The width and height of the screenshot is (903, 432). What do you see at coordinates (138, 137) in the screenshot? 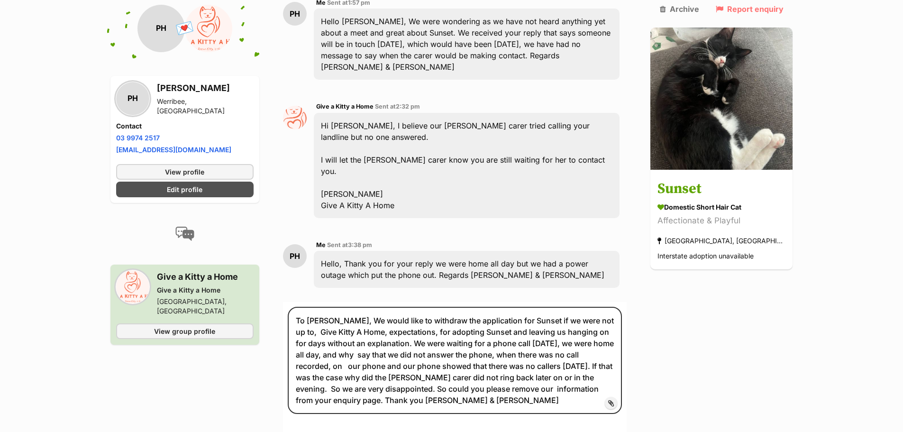
I see `a: 03 9974 2517` at bounding box center [138, 137].